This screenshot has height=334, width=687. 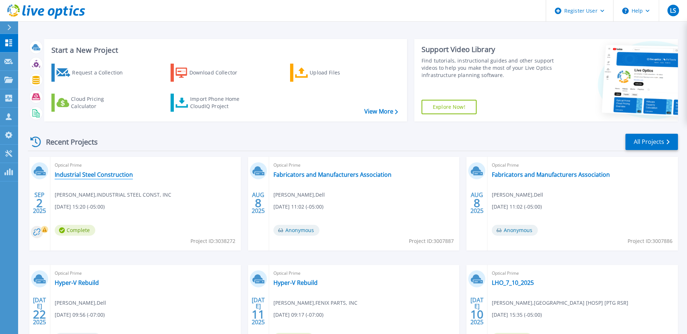 What do you see at coordinates (449, 107) in the screenshot?
I see `a: Explore Now!` at bounding box center [449, 107].